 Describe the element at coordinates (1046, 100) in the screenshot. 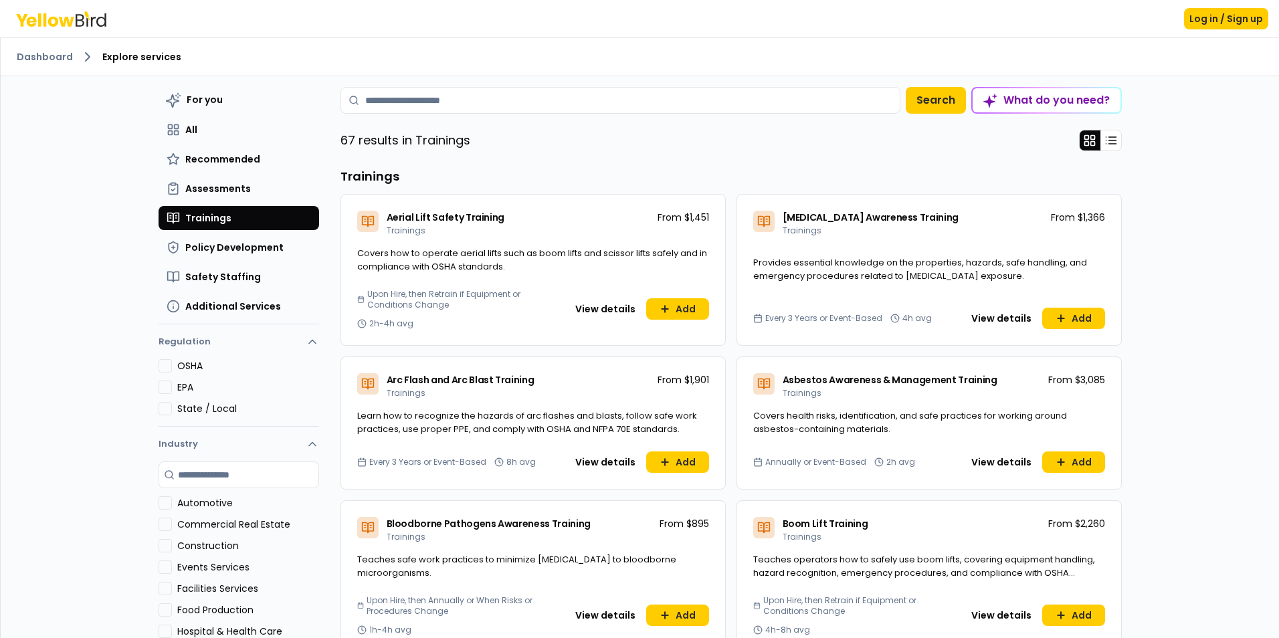

I see `div: What do you need?` at that location.